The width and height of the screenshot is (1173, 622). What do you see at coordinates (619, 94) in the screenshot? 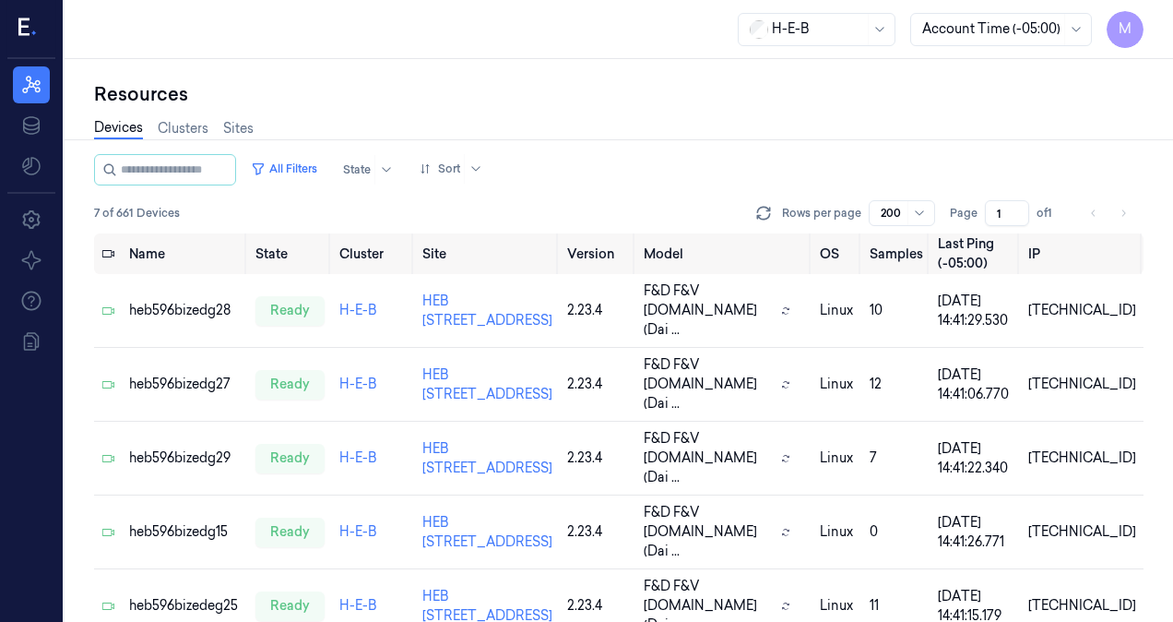
I see `div: Resources` at bounding box center [619, 94].